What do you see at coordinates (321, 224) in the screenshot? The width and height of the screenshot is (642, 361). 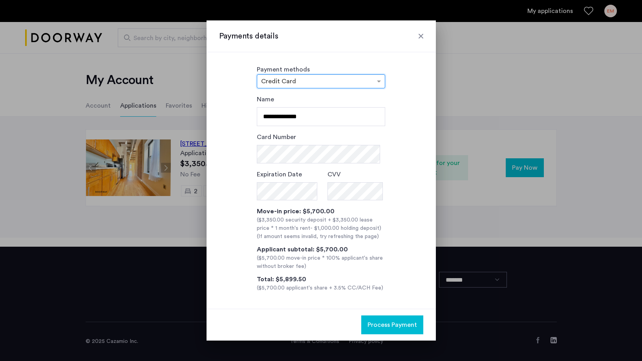 I see `div: ($3,350.00 security deposit + $3,350.00 lease price * 1 month's rent )` at bounding box center [321, 224].